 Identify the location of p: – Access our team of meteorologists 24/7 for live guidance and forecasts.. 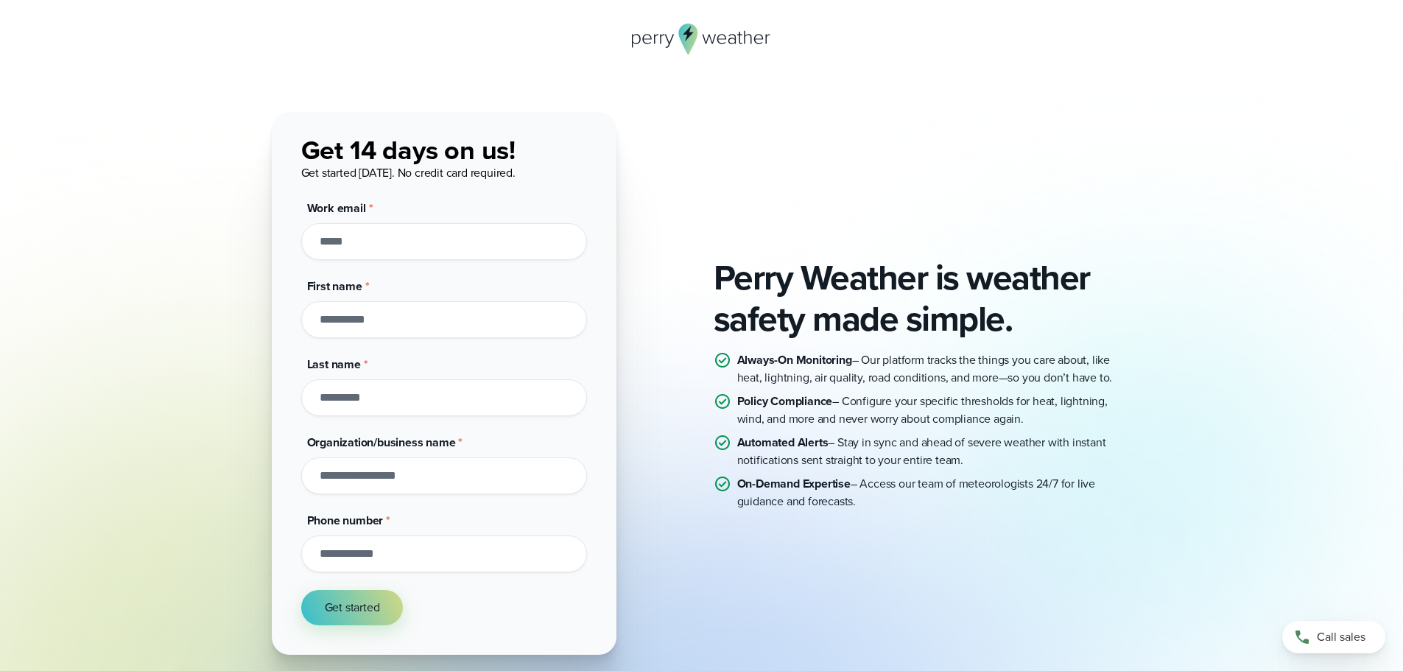
(934, 493).